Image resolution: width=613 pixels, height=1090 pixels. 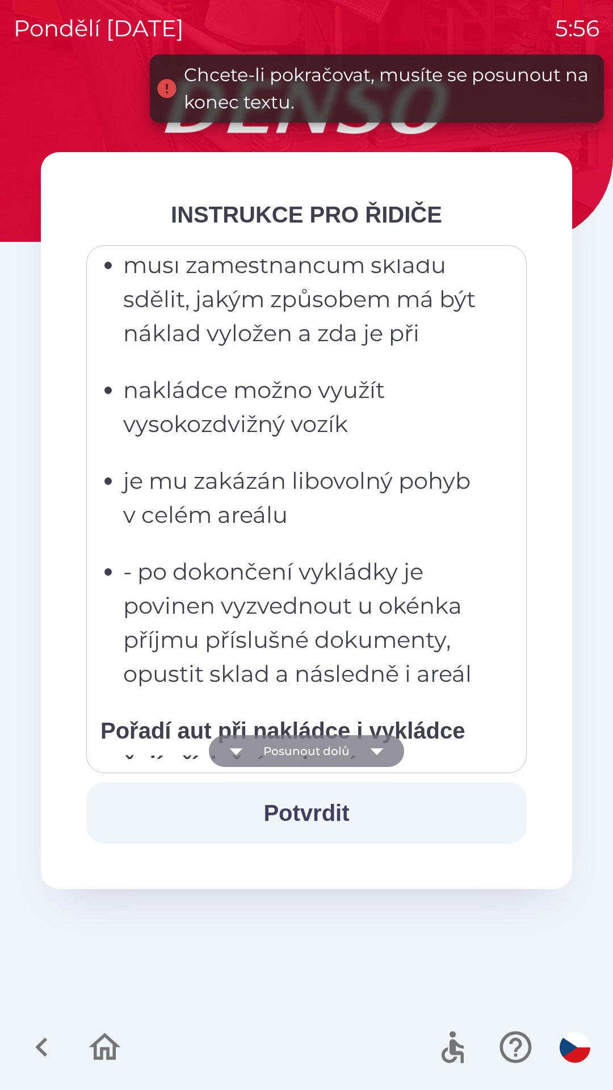 What do you see at coordinates (310, 299) in the screenshot?
I see `p: musí zaměstnancům skladu sdělit, jakým způsobem má být náklad vyložen a zda je při` at bounding box center [310, 299].